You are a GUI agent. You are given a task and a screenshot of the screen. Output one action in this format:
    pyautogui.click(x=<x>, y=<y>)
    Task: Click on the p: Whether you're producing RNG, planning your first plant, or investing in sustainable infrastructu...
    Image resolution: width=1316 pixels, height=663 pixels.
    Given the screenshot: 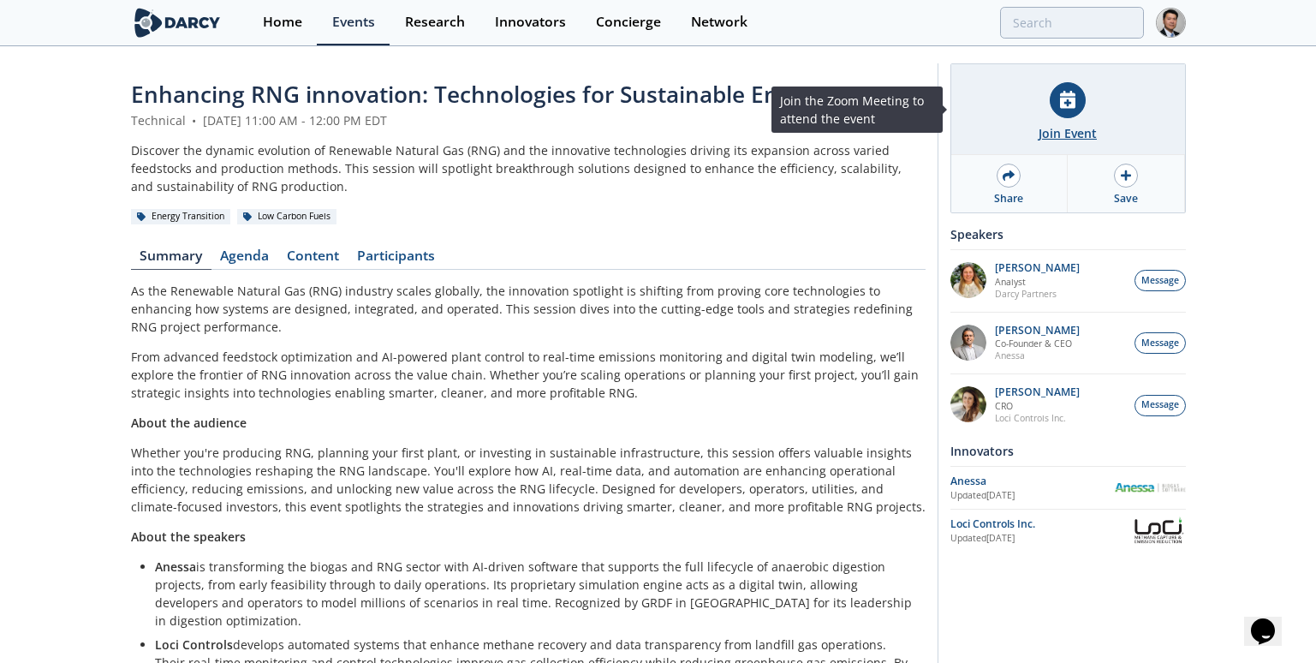 What is the action you would take?
    pyautogui.click(x=528, y=480)
    